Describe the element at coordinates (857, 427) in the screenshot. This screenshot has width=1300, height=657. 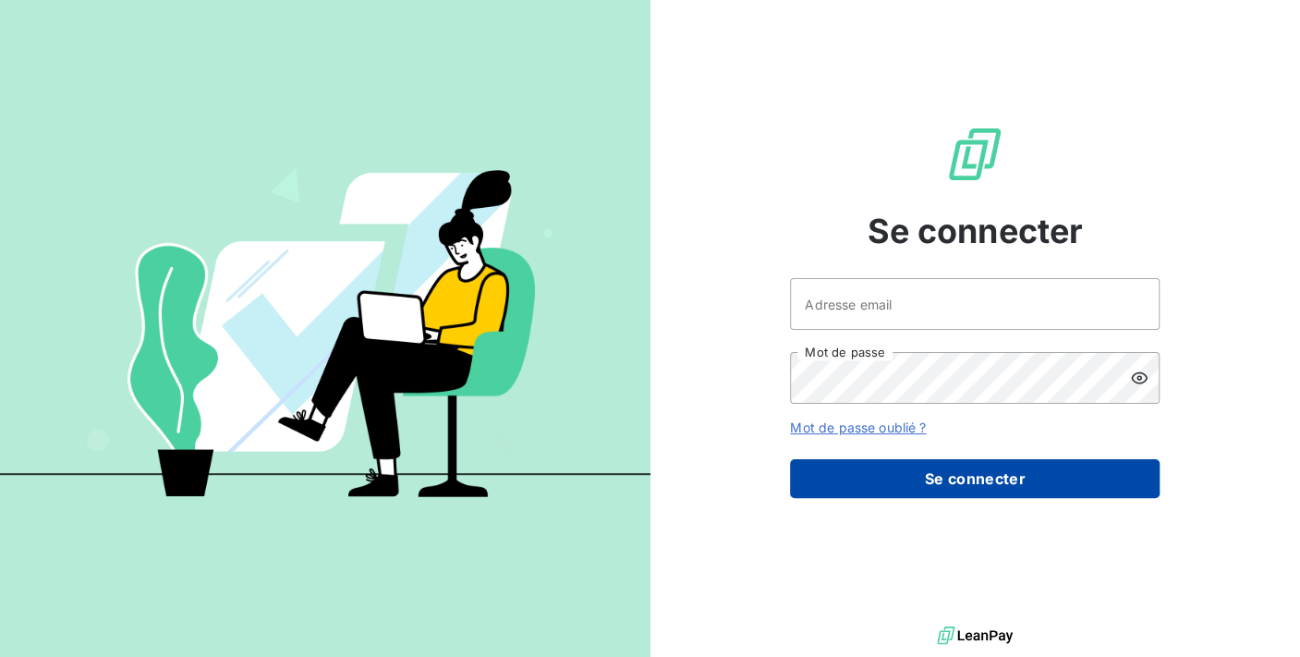
I see `a: Mot de passe oublié ?` at that location.